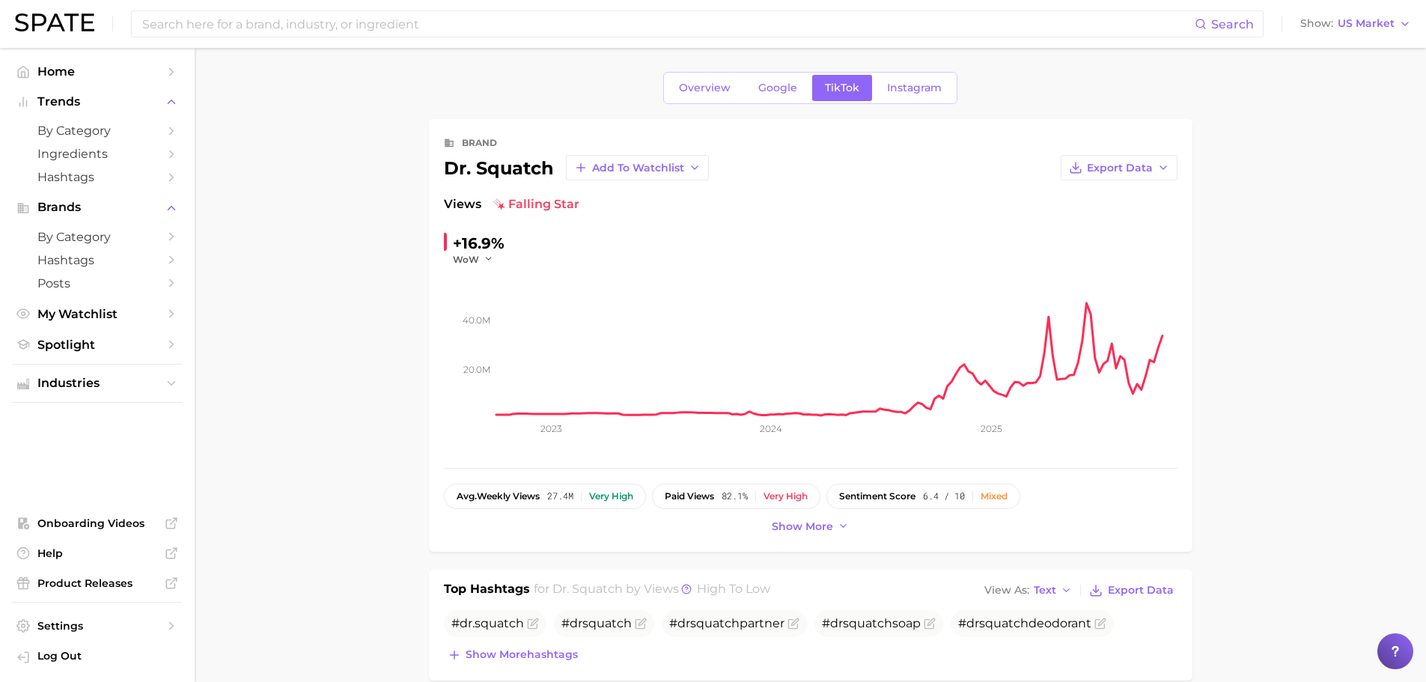 Image resolution: width=1426 pixels, height=682 pixels. What do you see at coordinates (97, 344) in the screenshot?
I see `span: Spotlight` at bounding box center [97, 344].